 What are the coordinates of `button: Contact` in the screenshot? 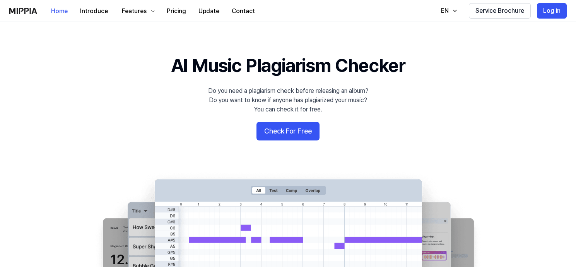 It's located at (243, 11).